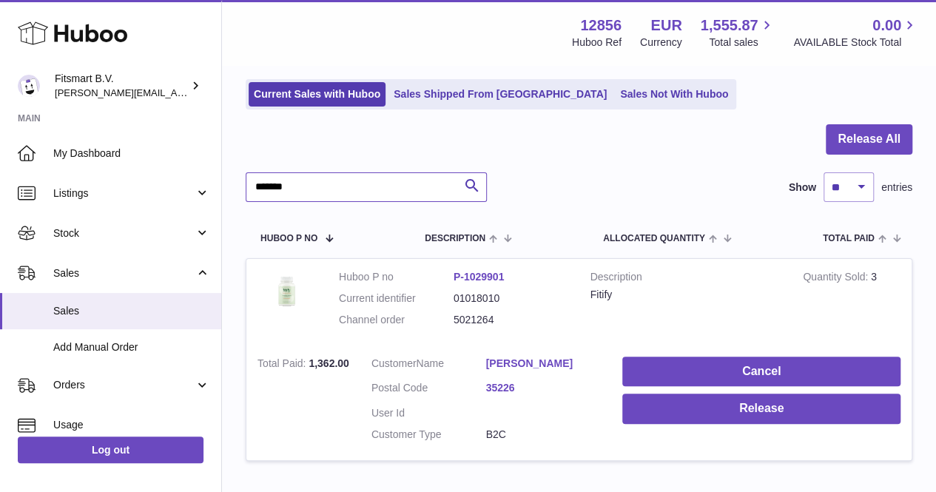  I want to click on div: Huboo Ref, so click(596, 42).